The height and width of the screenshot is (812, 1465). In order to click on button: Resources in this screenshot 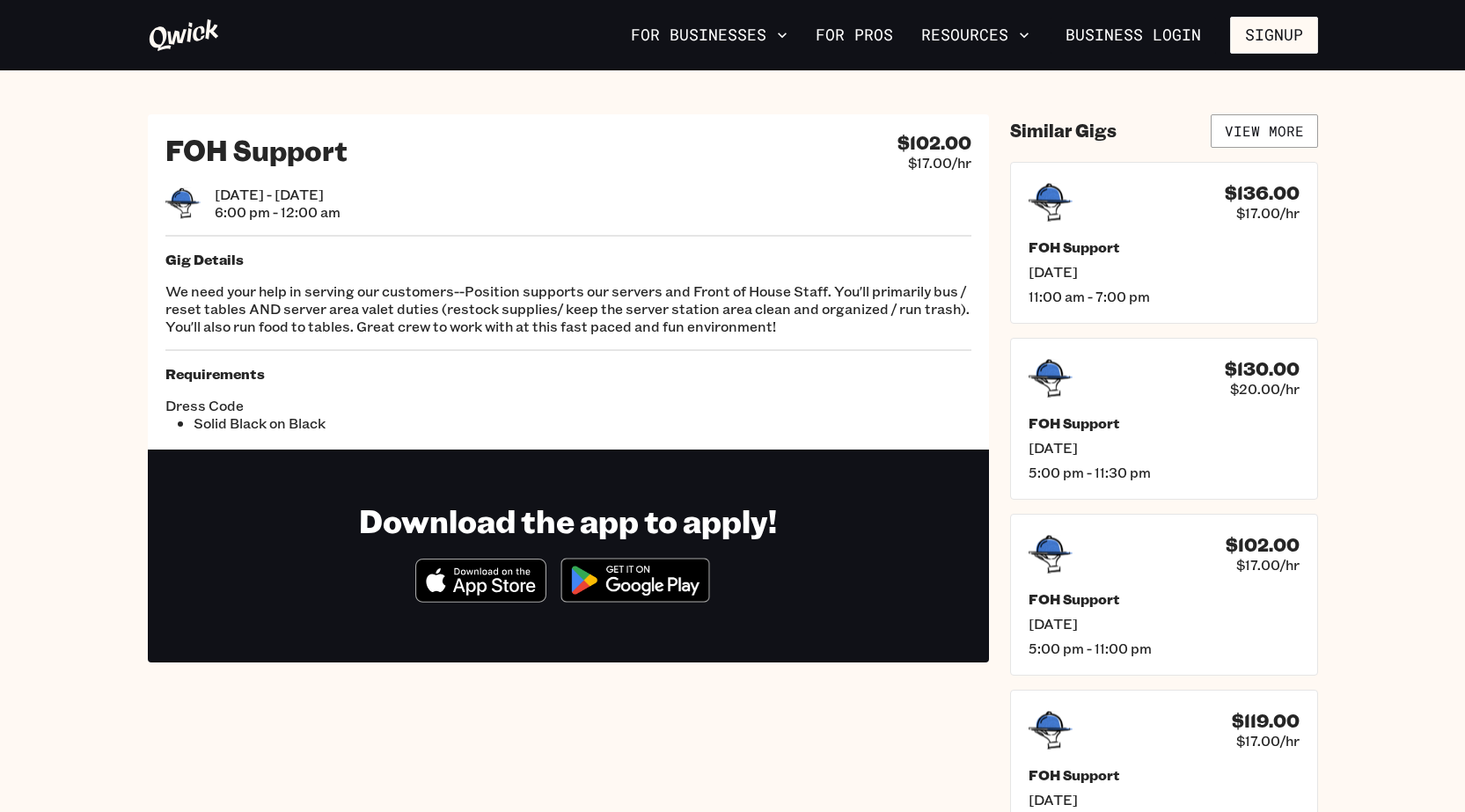, I will do `click(974, 35)`.